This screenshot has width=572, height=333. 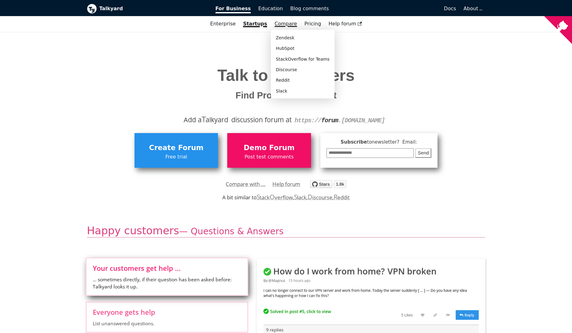 What do you see at coordinates (204, 119) in the screenshot?
I see `span: T` at bounding box center [204, 119].